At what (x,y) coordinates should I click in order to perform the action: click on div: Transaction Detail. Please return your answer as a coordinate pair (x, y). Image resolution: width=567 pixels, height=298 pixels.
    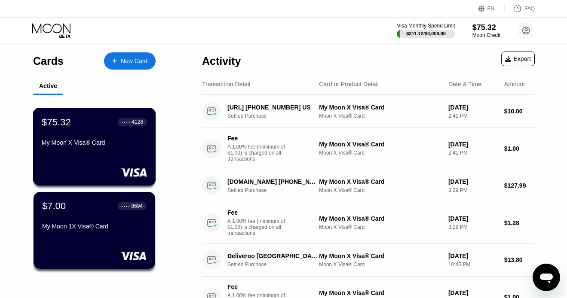
    Looking at the image, I should click on (226, 84).